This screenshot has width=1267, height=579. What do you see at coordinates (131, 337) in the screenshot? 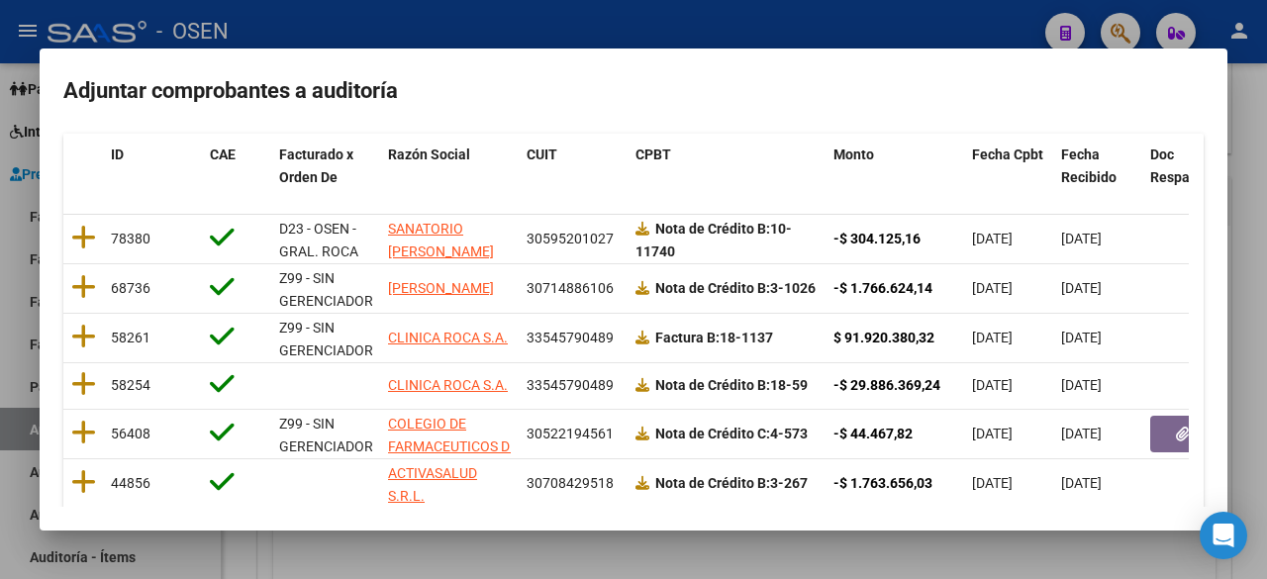
I see `span: 58261` at bounding box center [131, 337].